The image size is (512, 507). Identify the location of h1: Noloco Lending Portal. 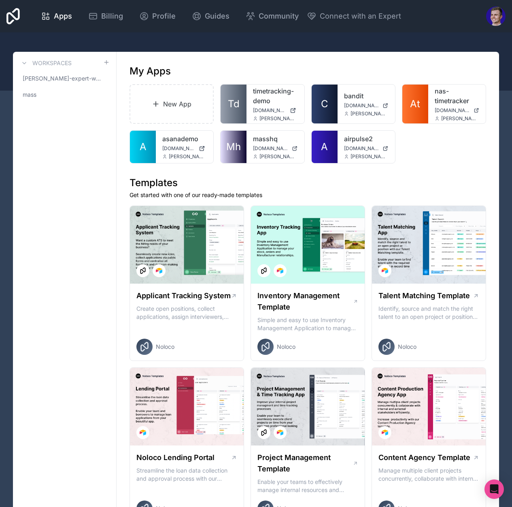
(175, 457).